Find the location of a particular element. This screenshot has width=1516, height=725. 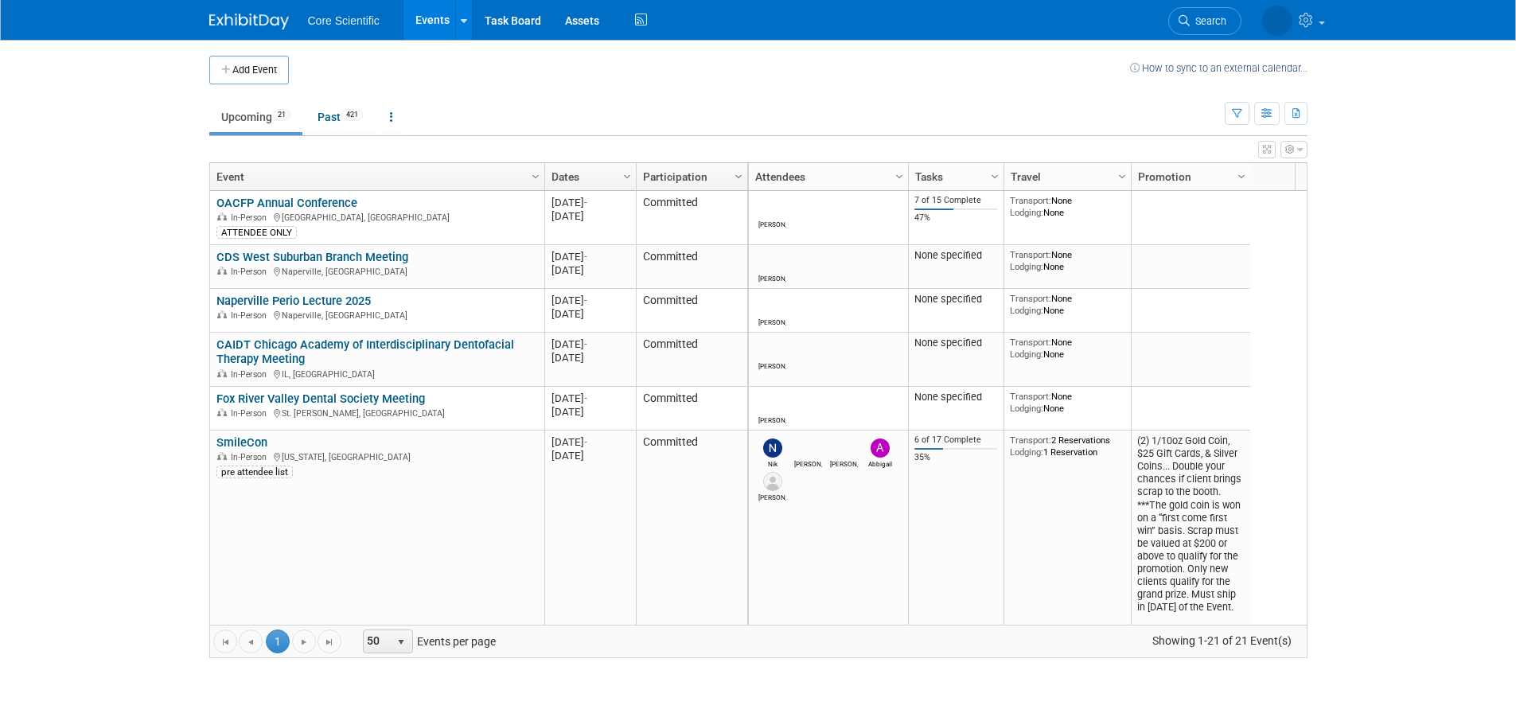

span: Go to the last page is located at coordinates (330, 642).